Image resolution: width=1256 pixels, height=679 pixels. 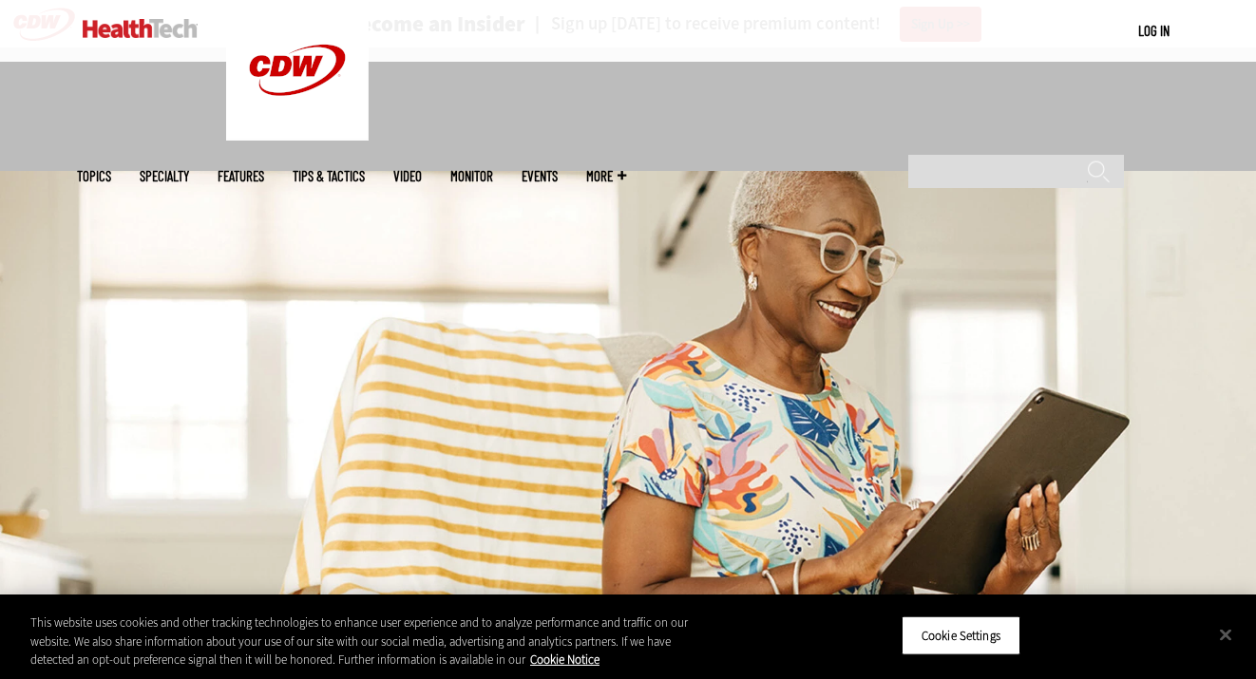 I want to click on span: More, so click(x=606, y=176).